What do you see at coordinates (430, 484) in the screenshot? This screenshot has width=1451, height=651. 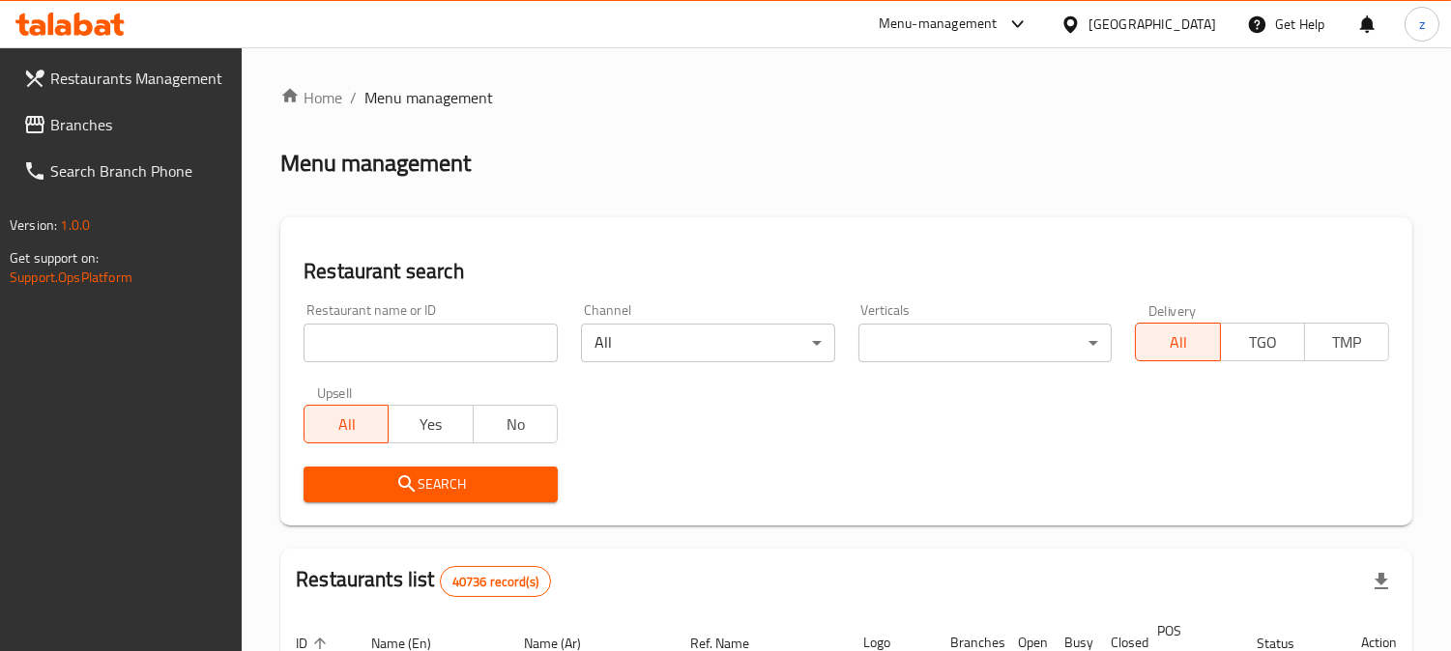 I see `span: Search` at bounding box center [430, 484].